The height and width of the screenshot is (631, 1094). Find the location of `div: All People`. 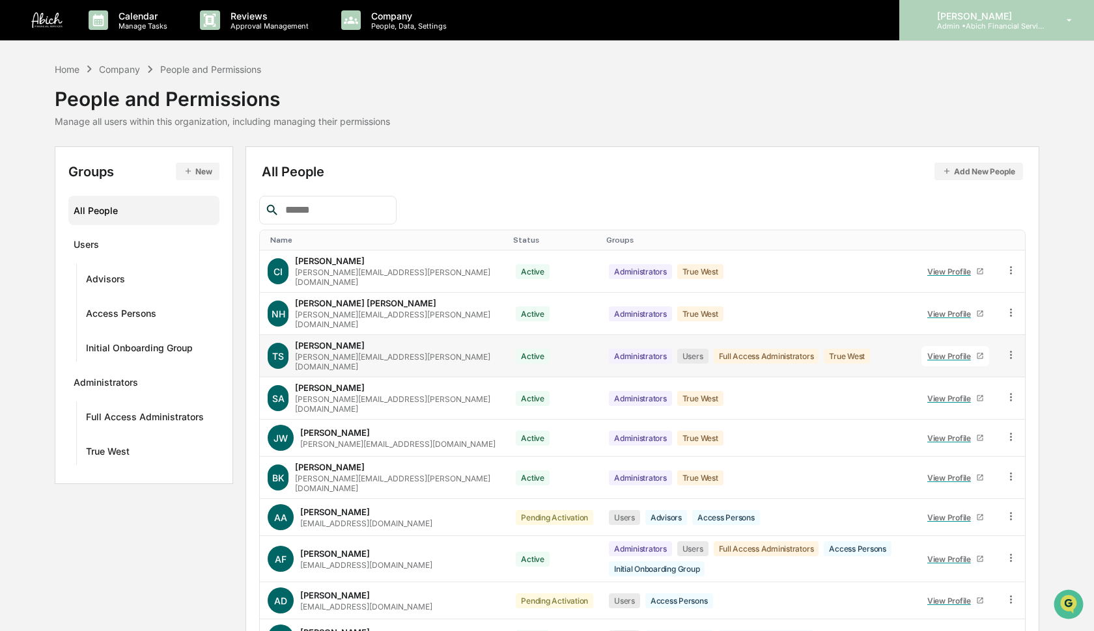

div: All People is located at coordinates (144, 210).